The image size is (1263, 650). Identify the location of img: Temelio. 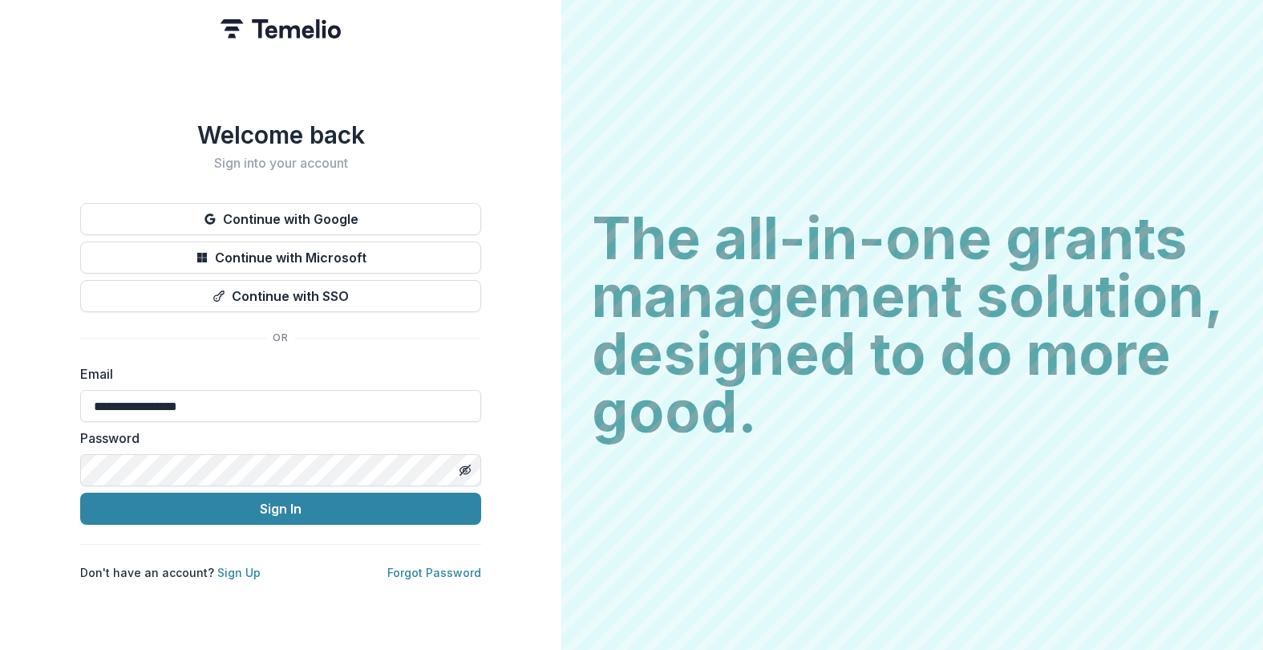
(281, 29).